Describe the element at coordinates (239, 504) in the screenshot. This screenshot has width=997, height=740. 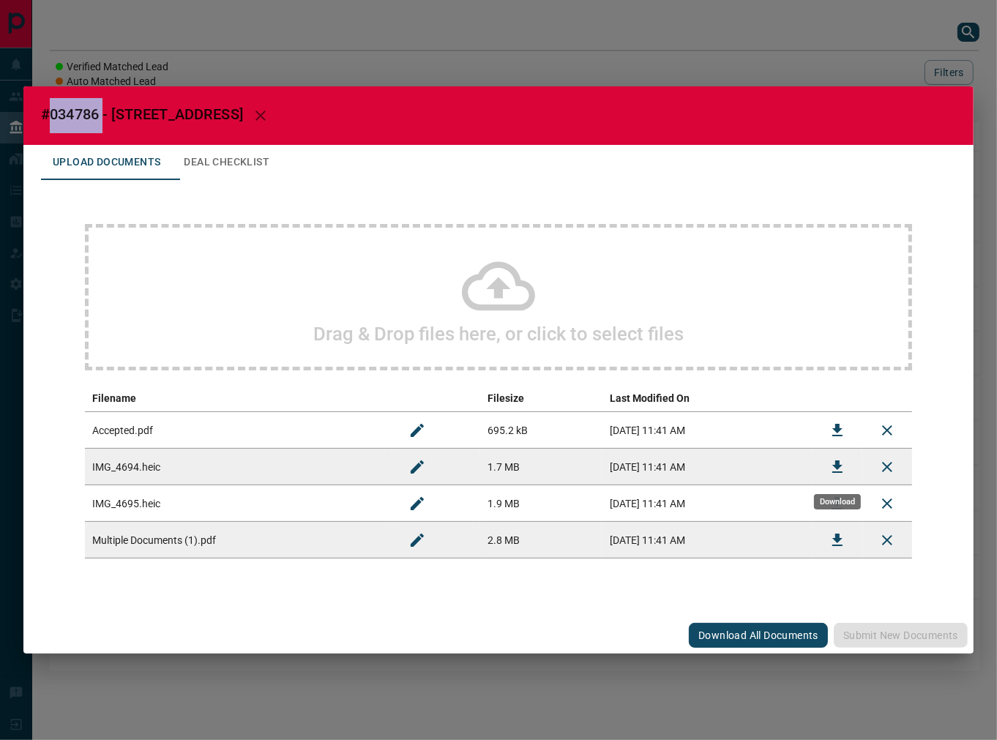
I see `td: IMG_4695.heic` at that location.